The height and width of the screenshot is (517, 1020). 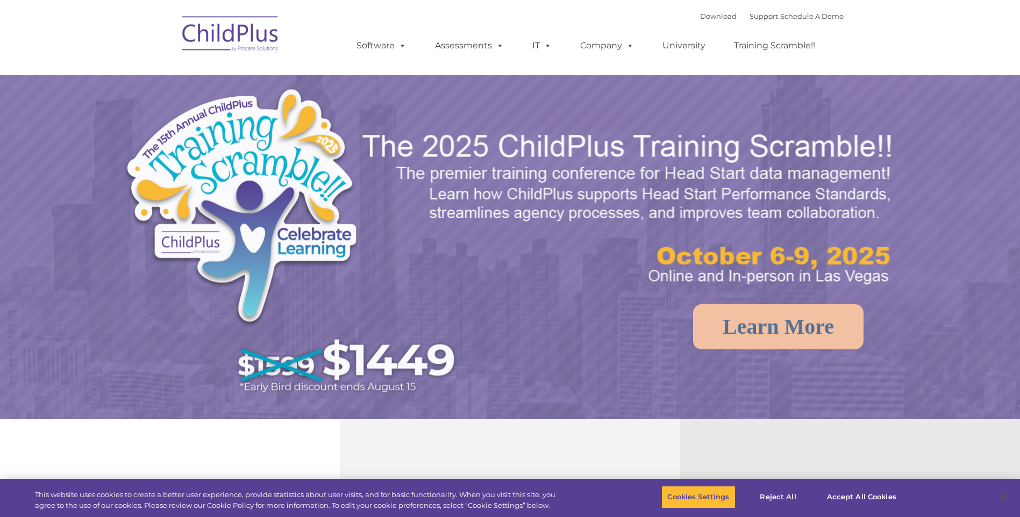 What do you see at coordinates (861, 497) in the screenshot?
I see `button: Accept All Cookies` at bounding box center [861, 497].